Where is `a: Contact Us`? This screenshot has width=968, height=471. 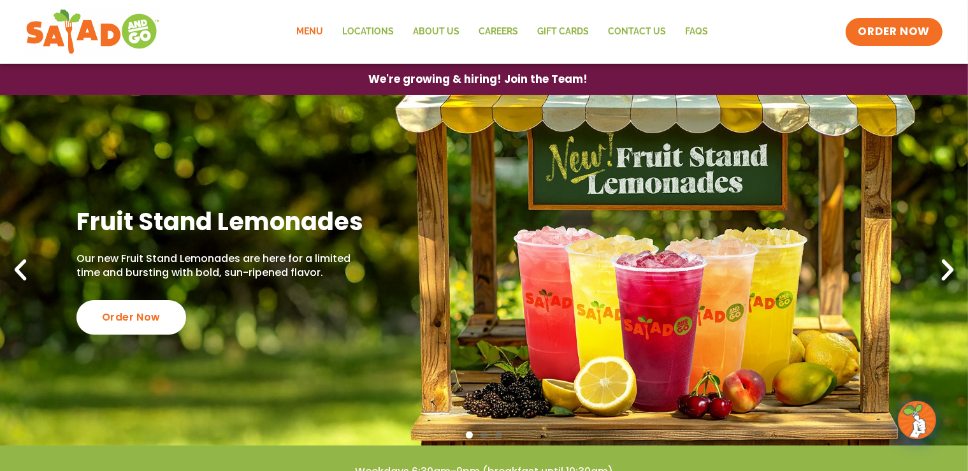 a: Contact Us is located at coordinates (638, 32).